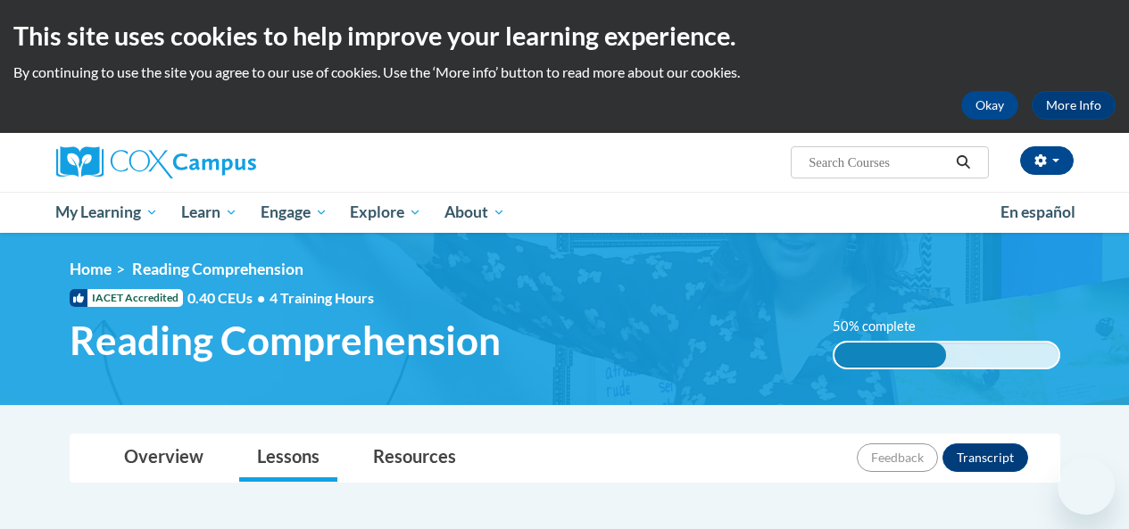 The height and width of the screenshot is (529, 1129). Describe the element at coordinates (228, 298) in the screenshot. I see `span: 0.40 CEUs` at that location.